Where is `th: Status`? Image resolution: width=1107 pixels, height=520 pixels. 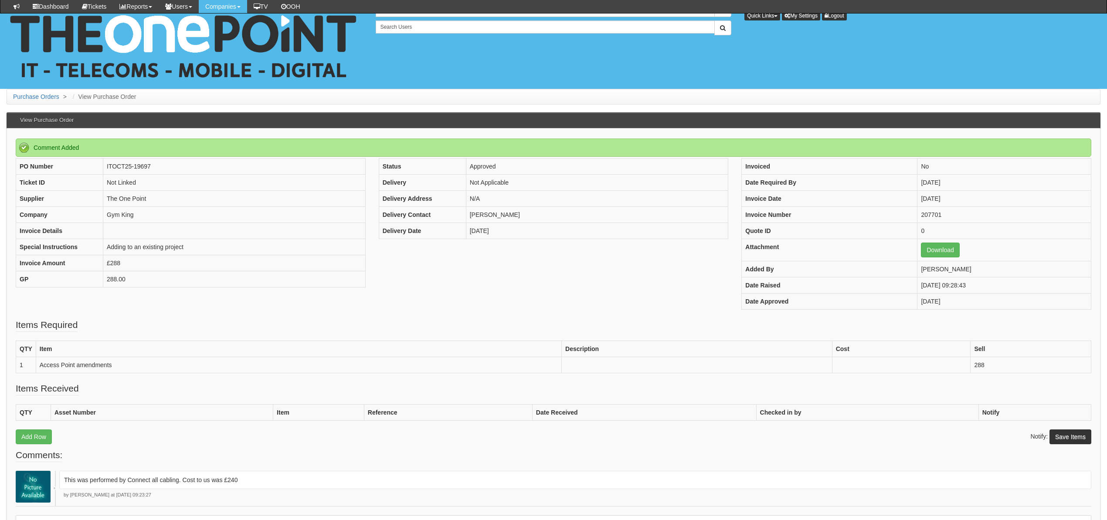 th: Status is located at coordinates (422, 166).